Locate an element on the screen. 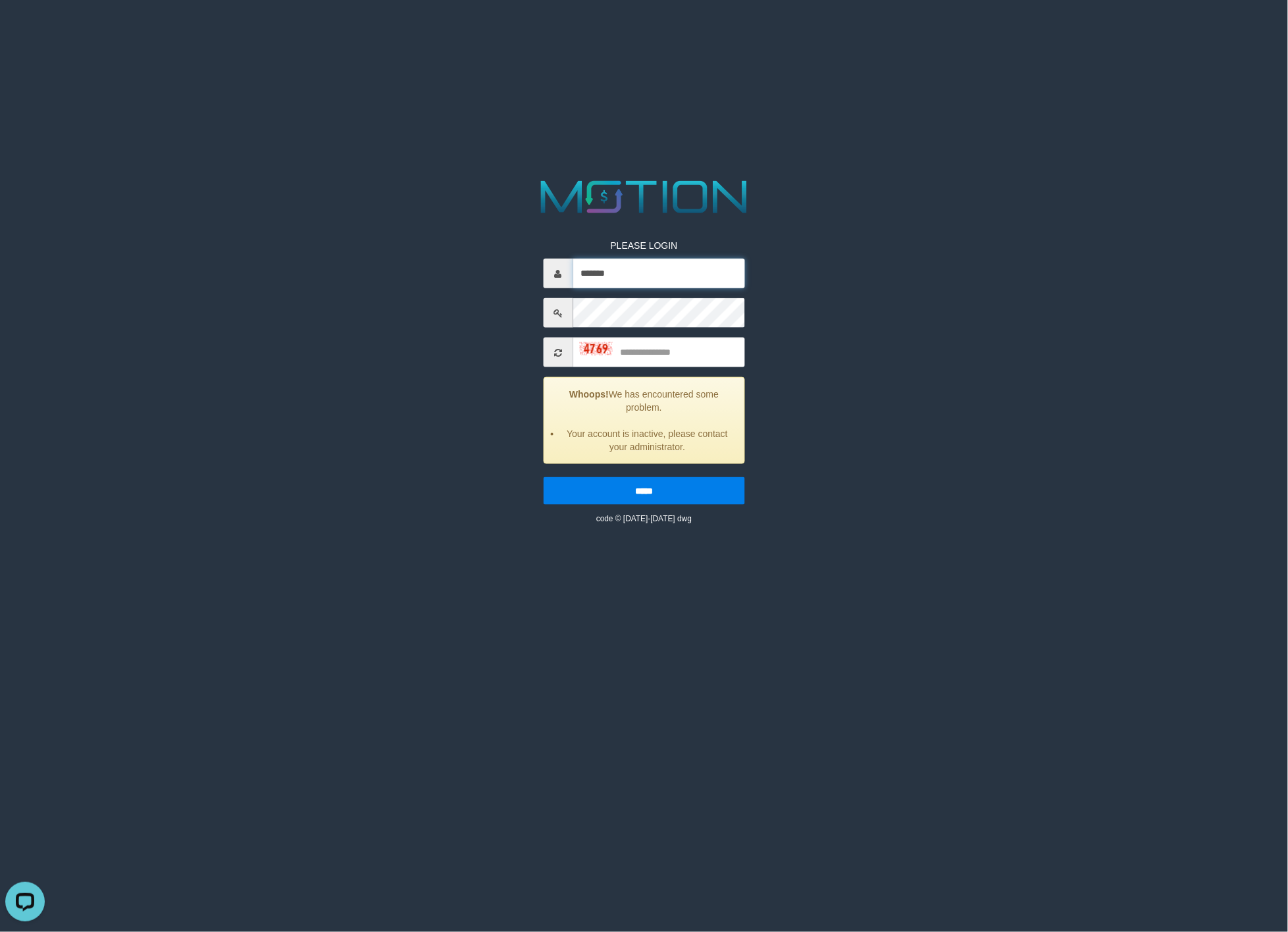  div: We has encountered some problem. is located at coordinates (644, 421).